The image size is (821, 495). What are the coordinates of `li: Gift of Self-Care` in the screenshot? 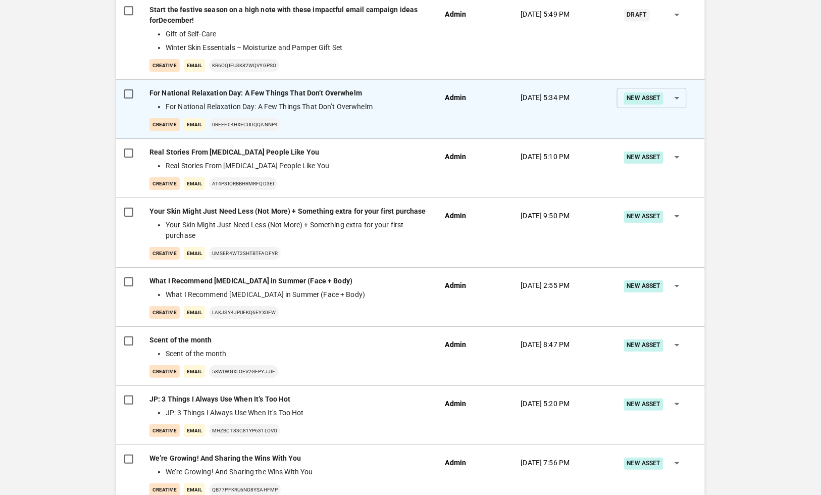 It's located at (295, 34).